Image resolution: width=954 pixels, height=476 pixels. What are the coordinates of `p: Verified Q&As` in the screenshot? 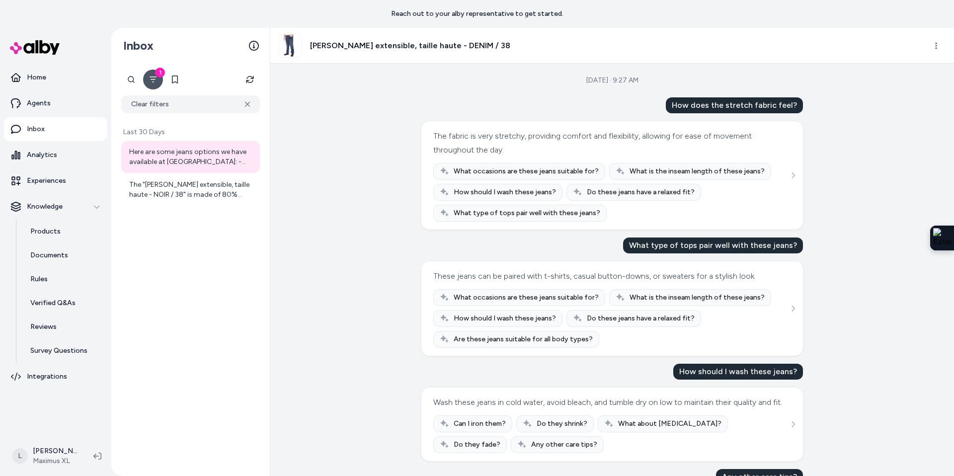 It's located at (53, 303).